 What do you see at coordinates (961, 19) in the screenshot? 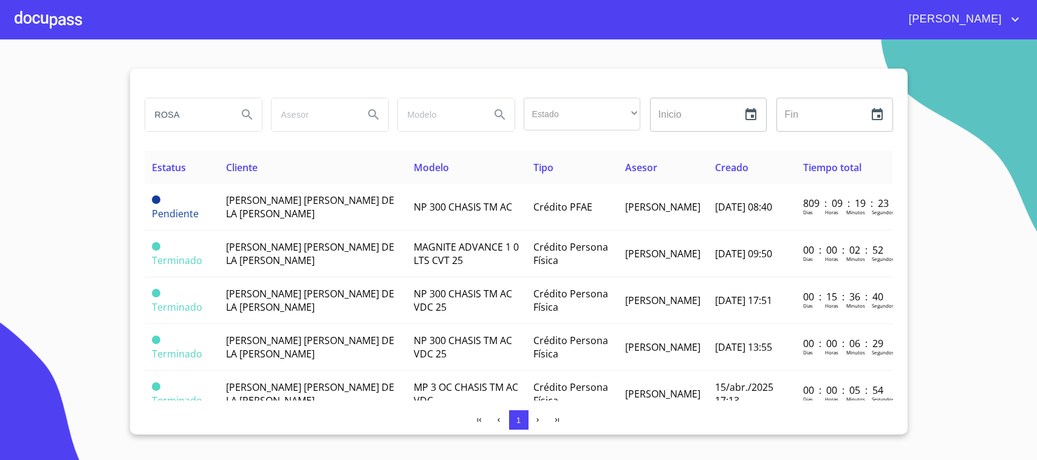
I see `button: account of current user` at bounding box center [961, 19].